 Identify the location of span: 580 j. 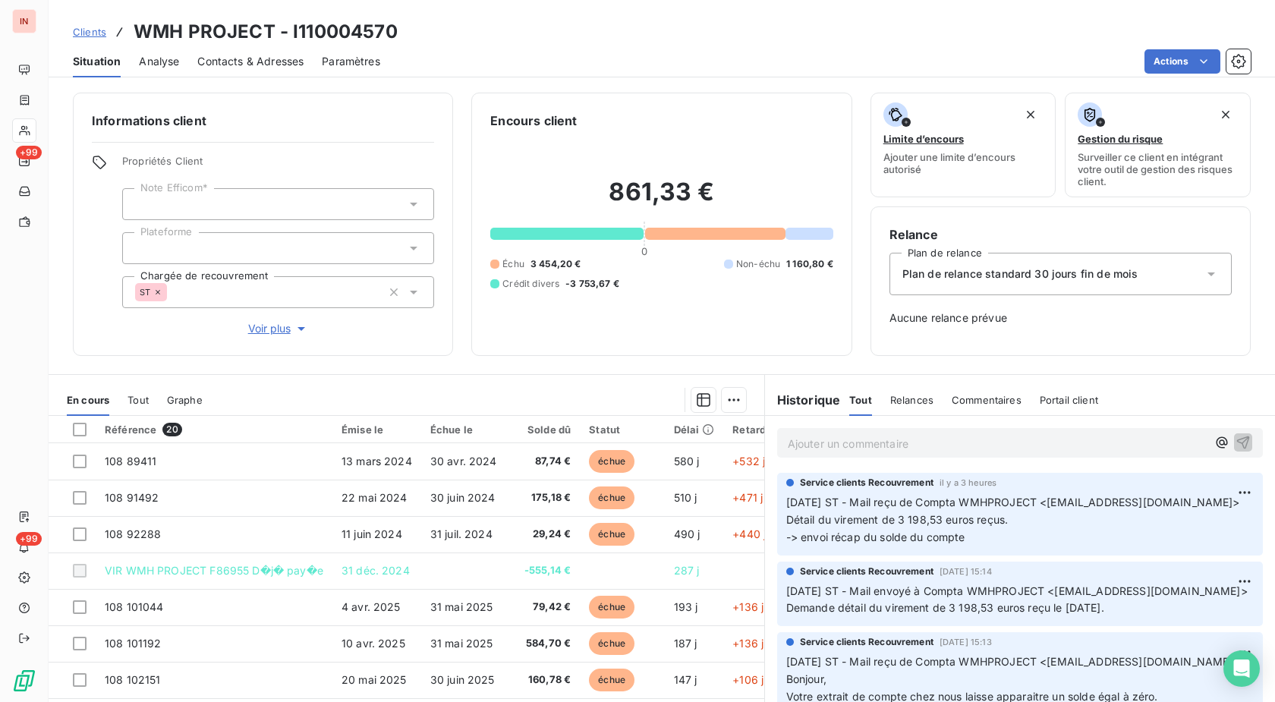
(687, 461).